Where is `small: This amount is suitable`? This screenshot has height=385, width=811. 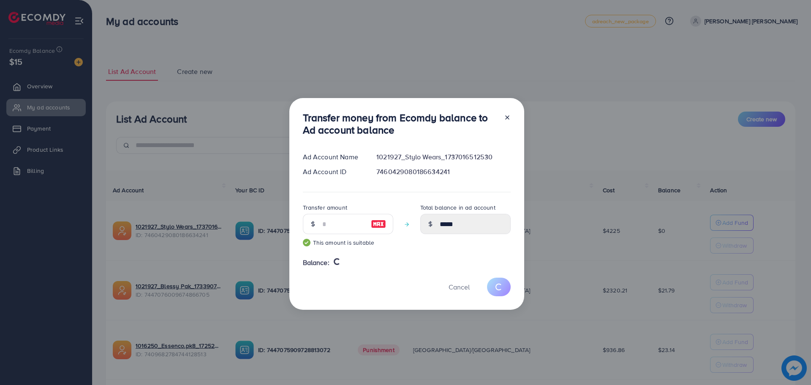
small: This amount is suitable is located at coordinates (348, 242).